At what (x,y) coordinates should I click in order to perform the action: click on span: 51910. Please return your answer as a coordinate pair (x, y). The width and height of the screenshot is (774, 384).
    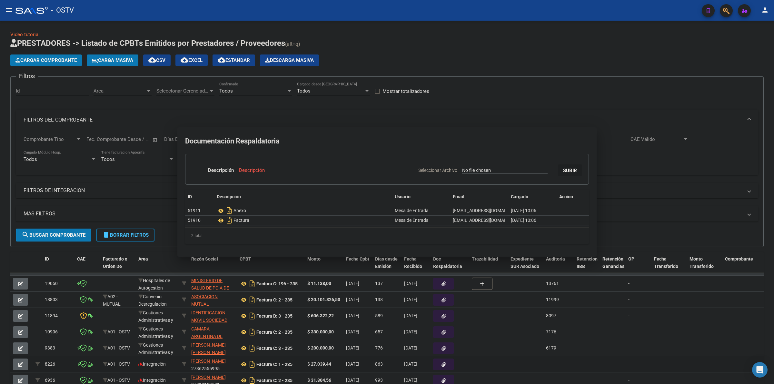
    Looking at the image, I should click on (194, 220).